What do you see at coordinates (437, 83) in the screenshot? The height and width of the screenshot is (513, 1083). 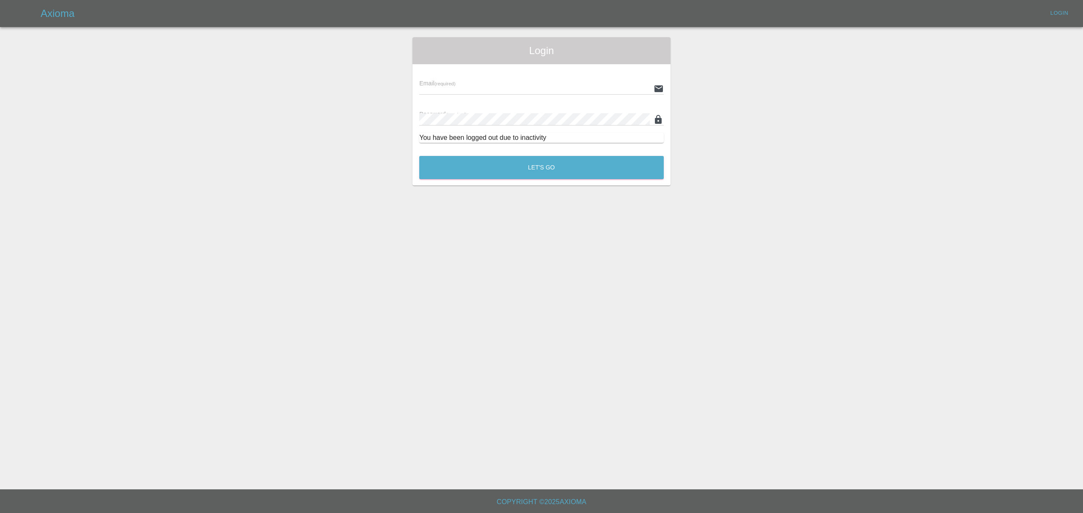 I see `span: Email` at bounding box center [437, 83].